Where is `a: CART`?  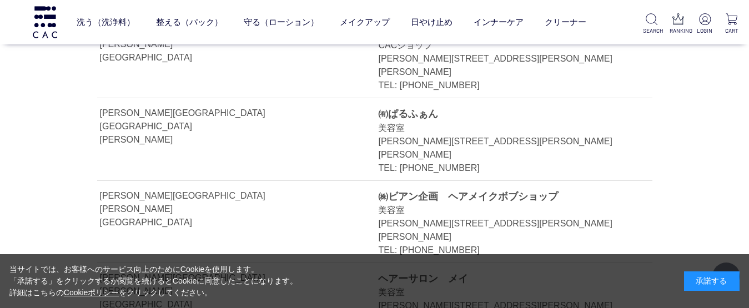
a: CART is located at coordinates (731, 24).